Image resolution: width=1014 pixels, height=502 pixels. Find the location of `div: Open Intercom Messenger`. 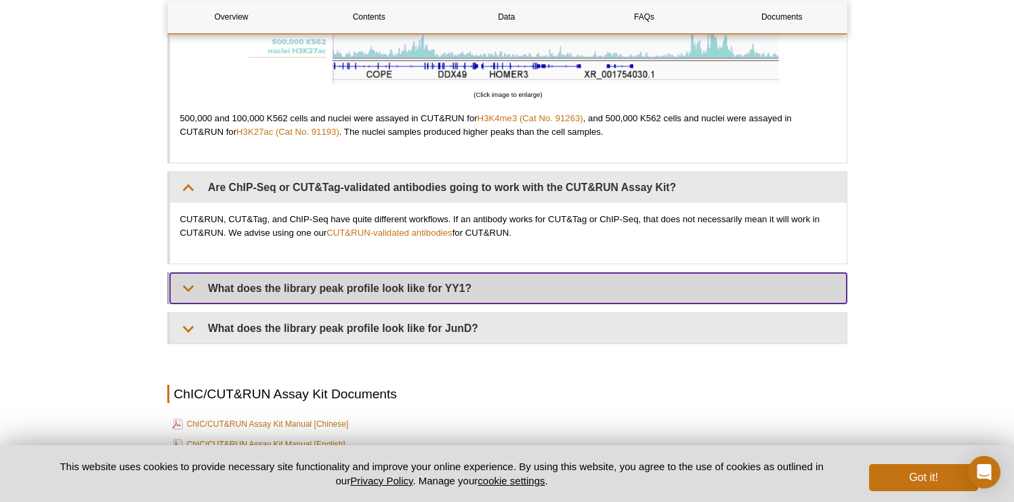

div: Open Intercom Messenger is located at coordinates (984, 472).